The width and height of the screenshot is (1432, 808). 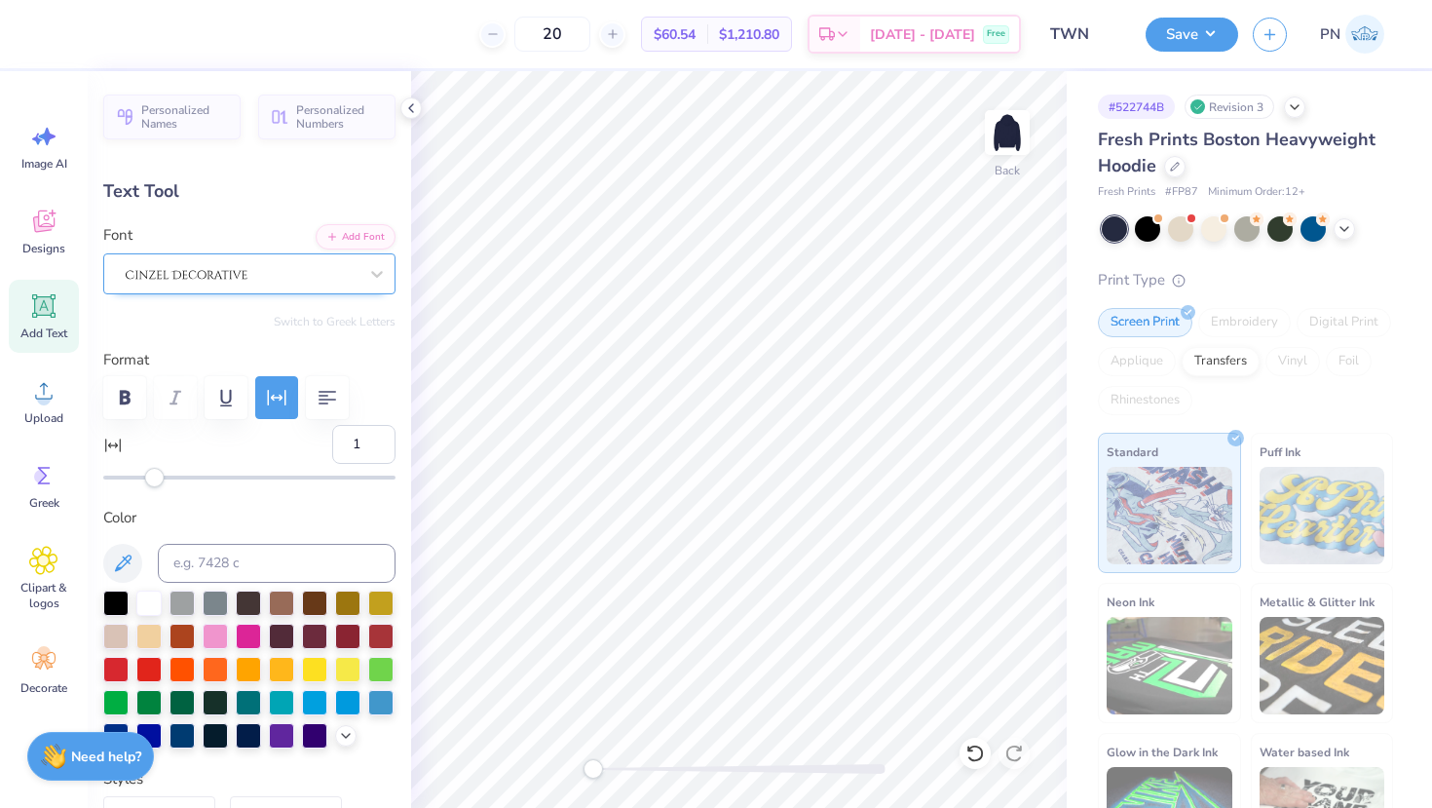 I want to click on div: Rhinestones, so click(x=1145, y=400).